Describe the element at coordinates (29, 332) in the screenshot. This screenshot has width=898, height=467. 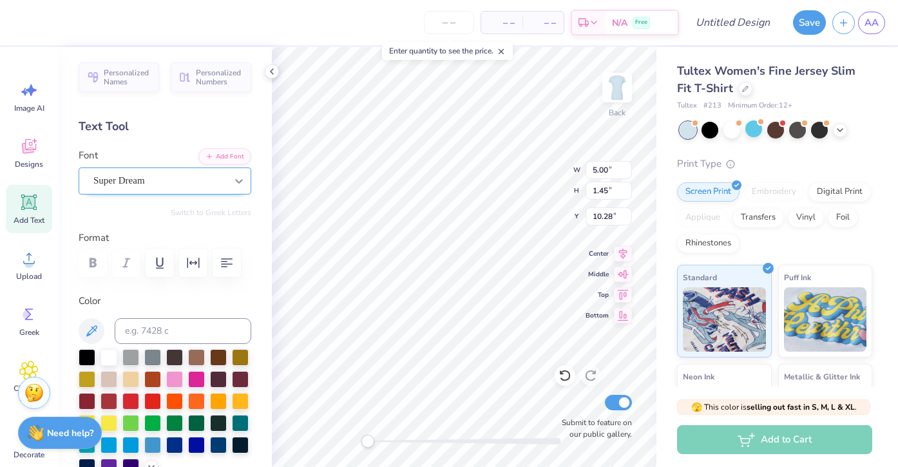
I see `span: Greek` at that location.